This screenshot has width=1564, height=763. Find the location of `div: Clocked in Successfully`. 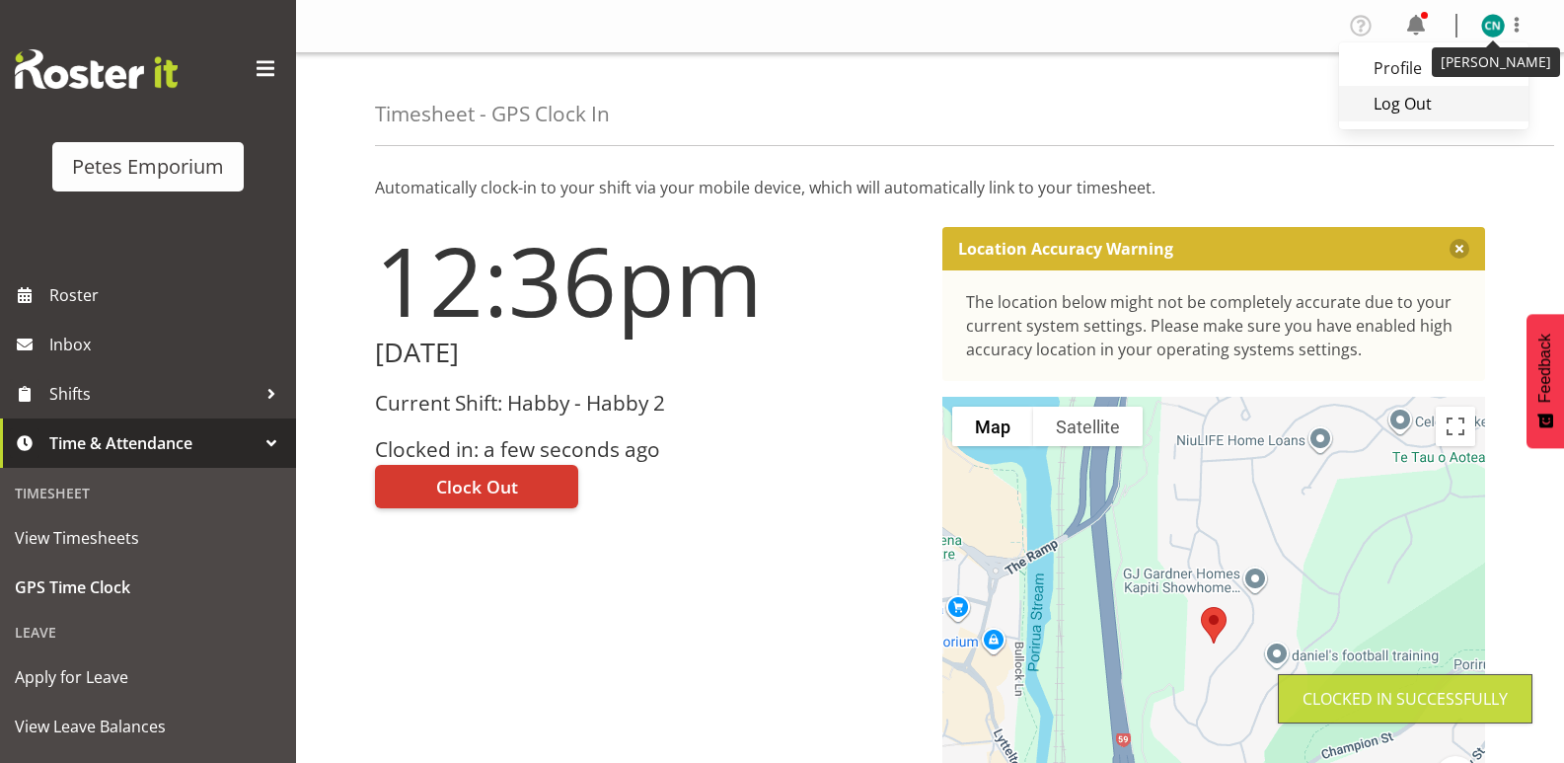

div: Clocked in Successfully is located at coordinates (1405, 699).